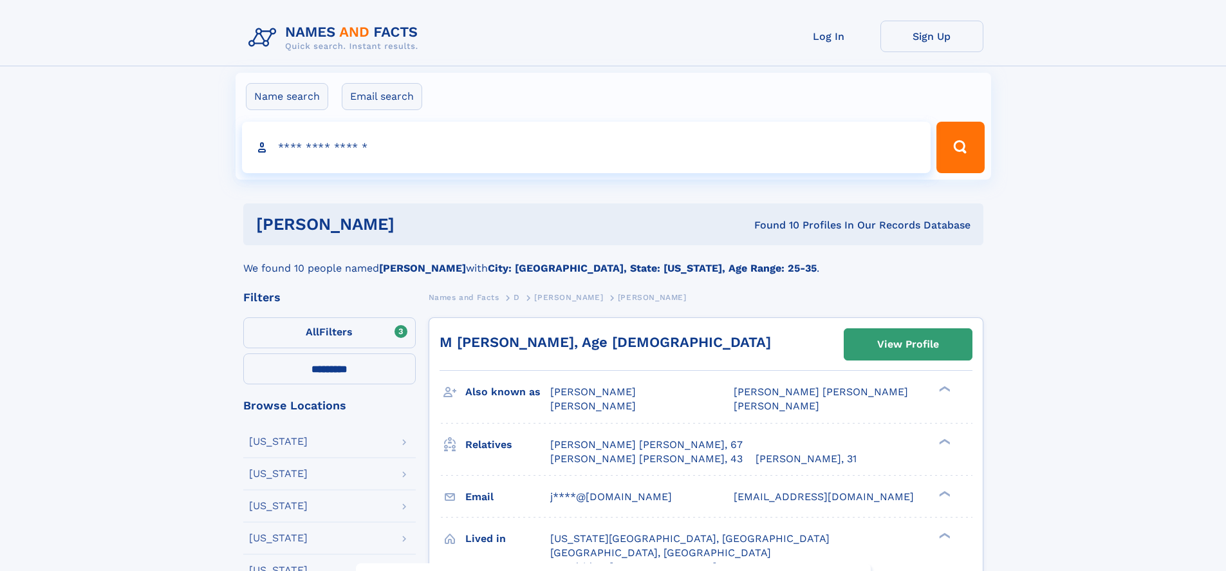 This screenshot has height=571, width=1226. What do you see at coordinates (508, 392) in the screenshot?
I see `h3: Also known as` at bounding box center [508, 392].